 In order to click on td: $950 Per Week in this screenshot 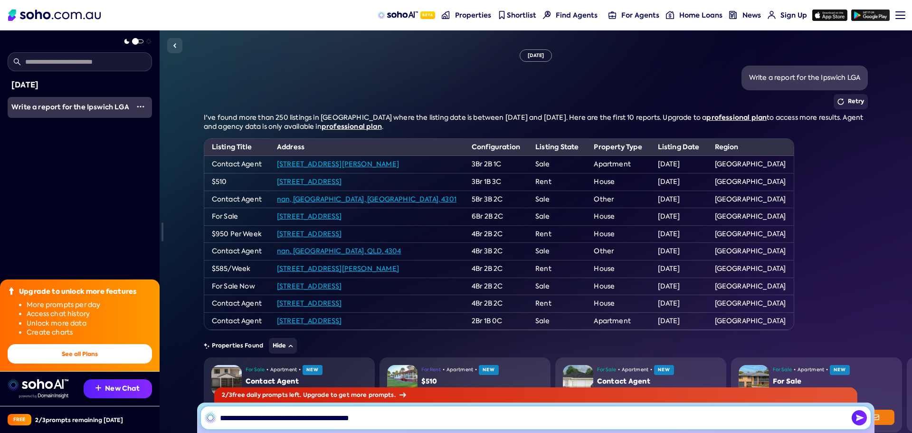, I will do `click(237, 234)`.